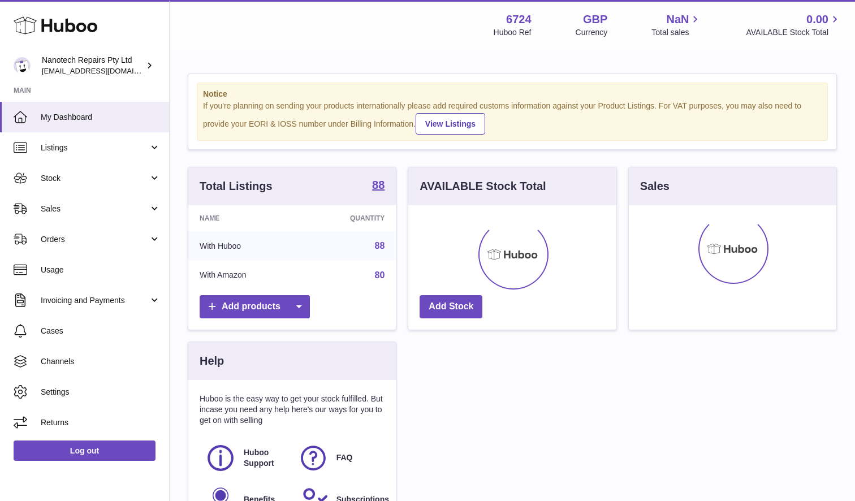 The width and height of the screenshot is (855, 501). Describe the element at coordinates (94, 148) in the screenshot. I see `span: Listings` at that location.